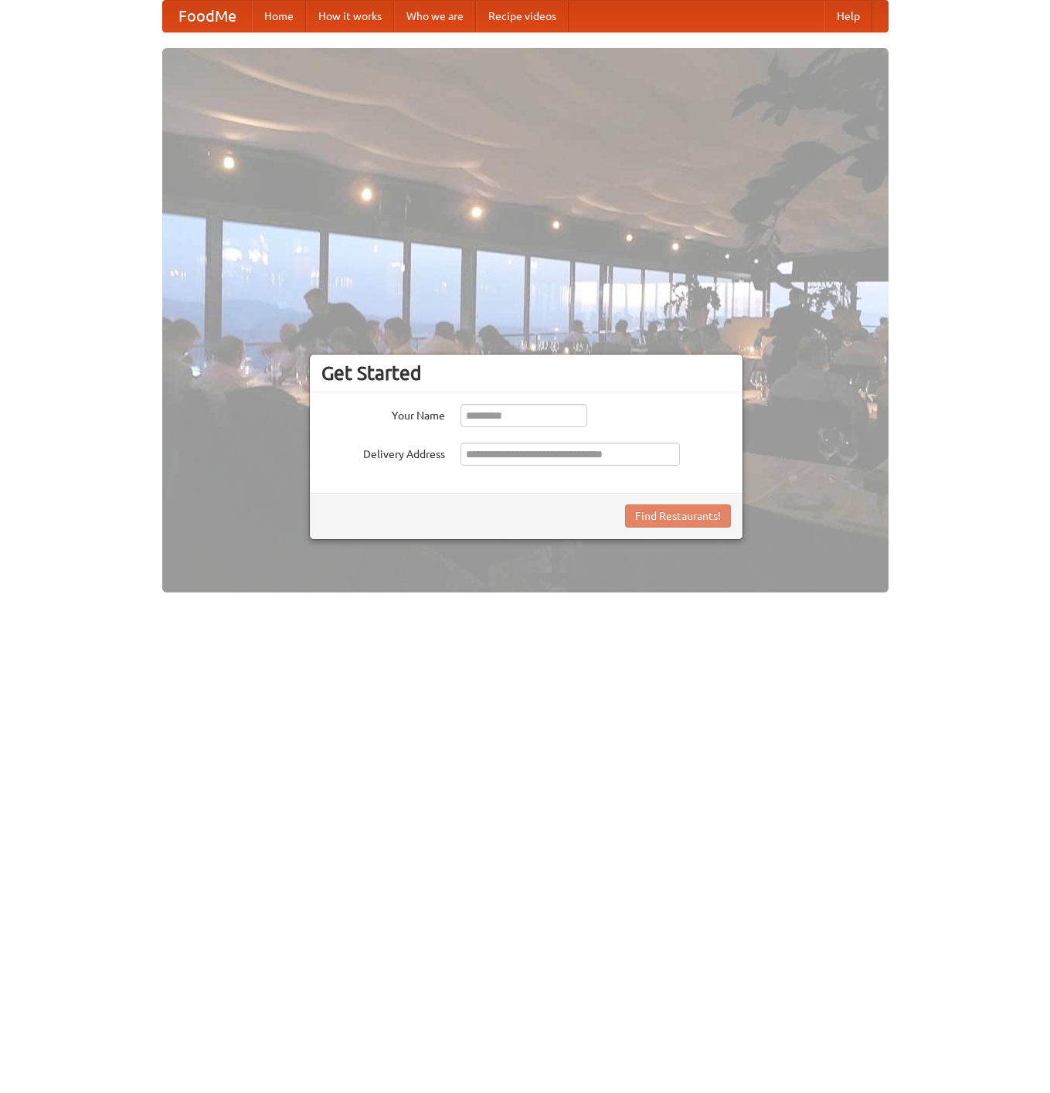 This screenshot has width=1050, height=1093. Describe the element at coordinates (279, 16) in the screenshot. I see `a: Home` at that location.